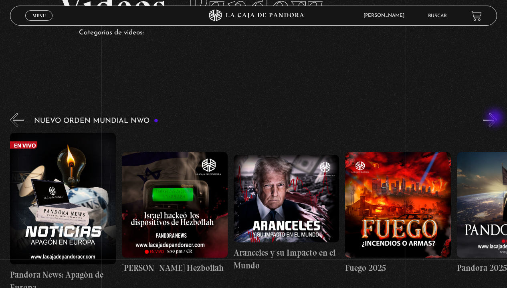 This screenshot has width=507, height=288. I want to click on a: View your shopping cart, so click(476, 16).